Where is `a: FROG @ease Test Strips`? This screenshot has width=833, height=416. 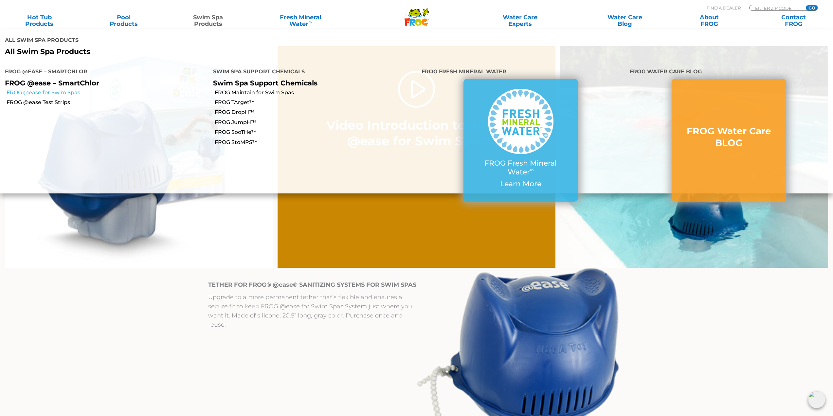 a: FROG @ease Test Strips is located at coordinates (107, 102).